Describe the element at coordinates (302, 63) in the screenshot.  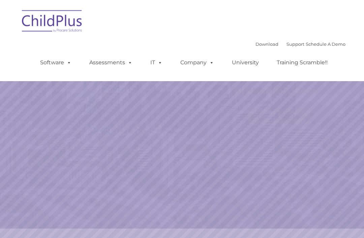
I see `a: Training Scramble!!` at that location.